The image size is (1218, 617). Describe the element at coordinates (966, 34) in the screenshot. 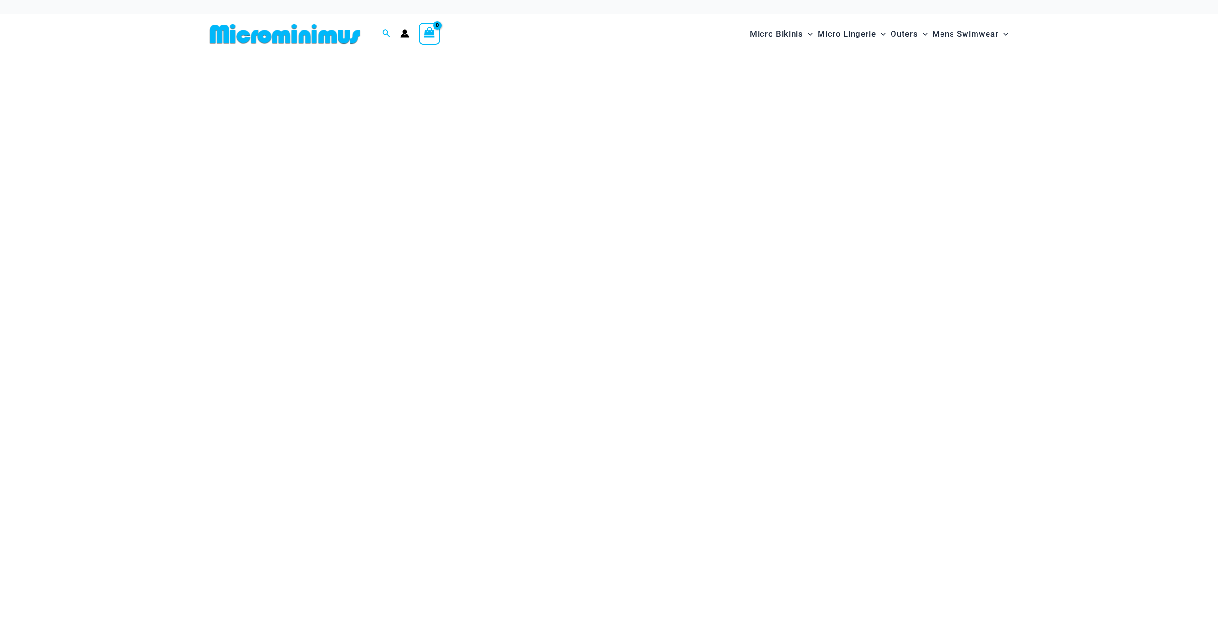

I see `span: Mens Swimwear` at that location.